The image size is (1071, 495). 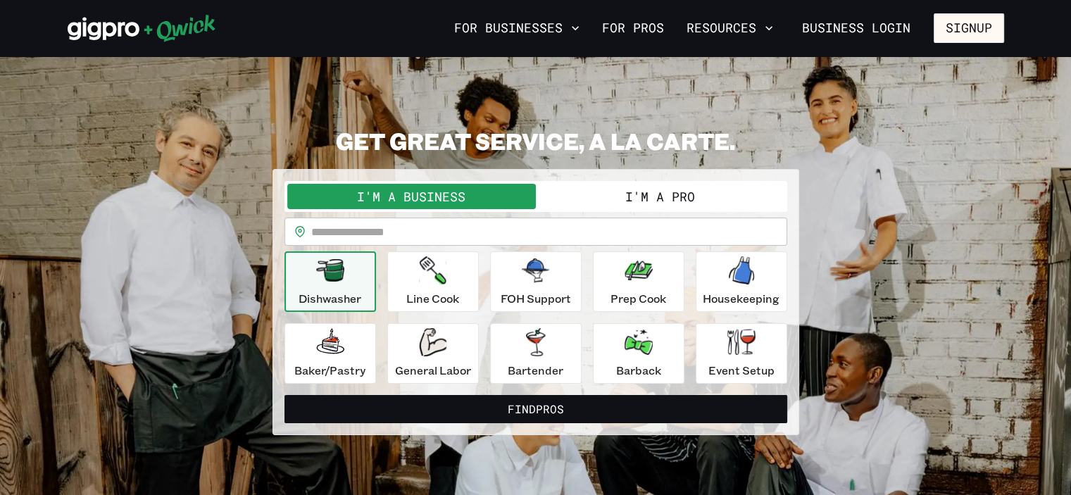 What do you see at coordinates (433, 353) in the screenshot?
I see `button: General Labor` at bounding box center [433, 353].